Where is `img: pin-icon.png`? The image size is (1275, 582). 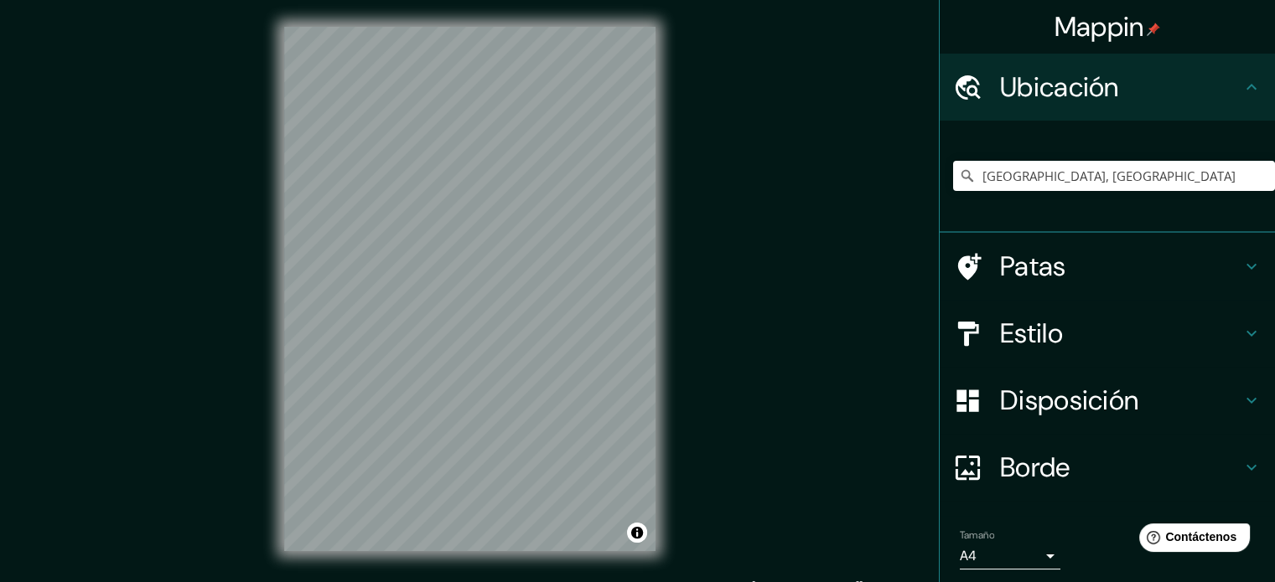
img: pin-icon.png is located at coordinates (1153, 29).